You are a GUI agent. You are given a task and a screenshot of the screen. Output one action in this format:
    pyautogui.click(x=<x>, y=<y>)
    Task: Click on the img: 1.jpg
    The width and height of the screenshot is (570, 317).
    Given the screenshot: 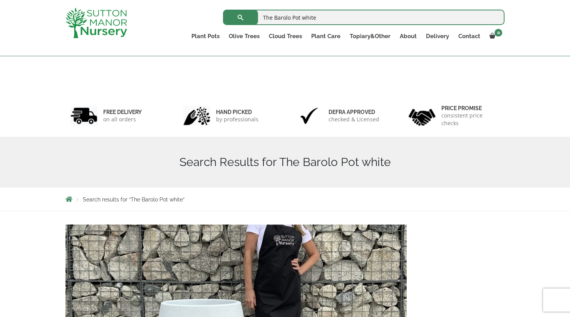 What is the action you would take?
    pyautogui.click(x=84, y=116)
    